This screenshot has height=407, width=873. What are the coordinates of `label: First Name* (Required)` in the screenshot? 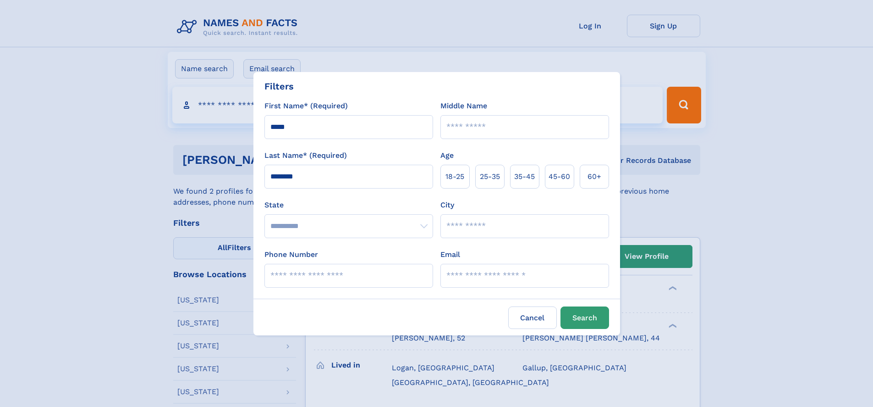 It's located at (306, 106).